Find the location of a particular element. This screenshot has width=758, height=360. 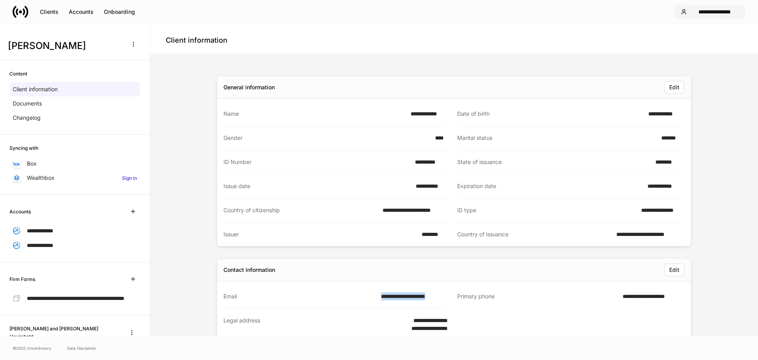

div: Issuer is located at coordinates (320, 234).